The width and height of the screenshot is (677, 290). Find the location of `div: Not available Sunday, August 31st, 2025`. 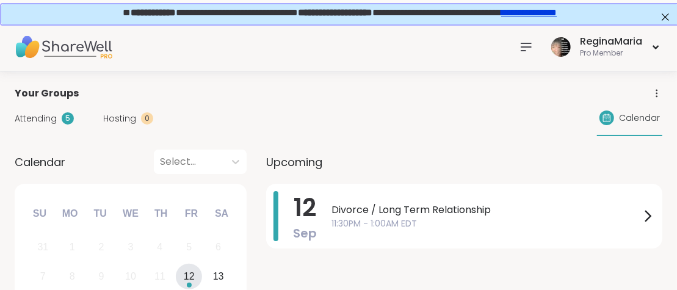

div: Not available Sunday, August 31st, 2025 is located at coordinates (43, 247).